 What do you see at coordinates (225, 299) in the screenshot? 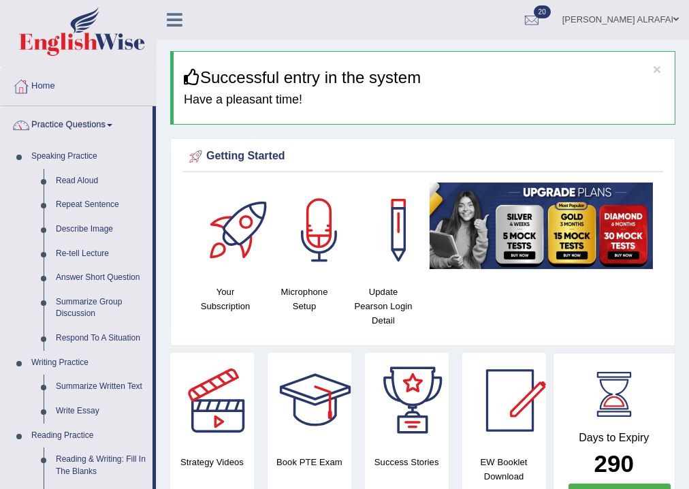
I see `h4: Your Subscription` at bounding box center [225, 299].